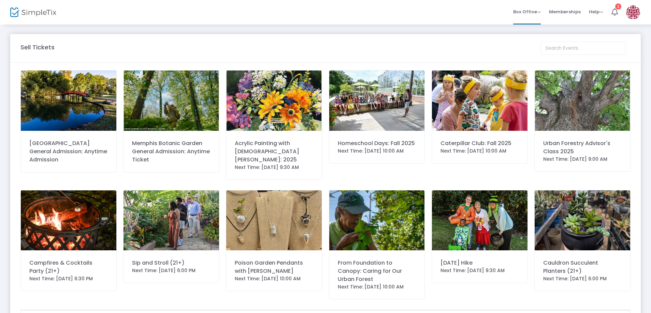 This screenshot has width=651, height=313. What do you see at coordinates (69, 267) in the screenshot?
I see `div: Campfires & Cocktails Party (21+)` at bounding box center [69, 267].